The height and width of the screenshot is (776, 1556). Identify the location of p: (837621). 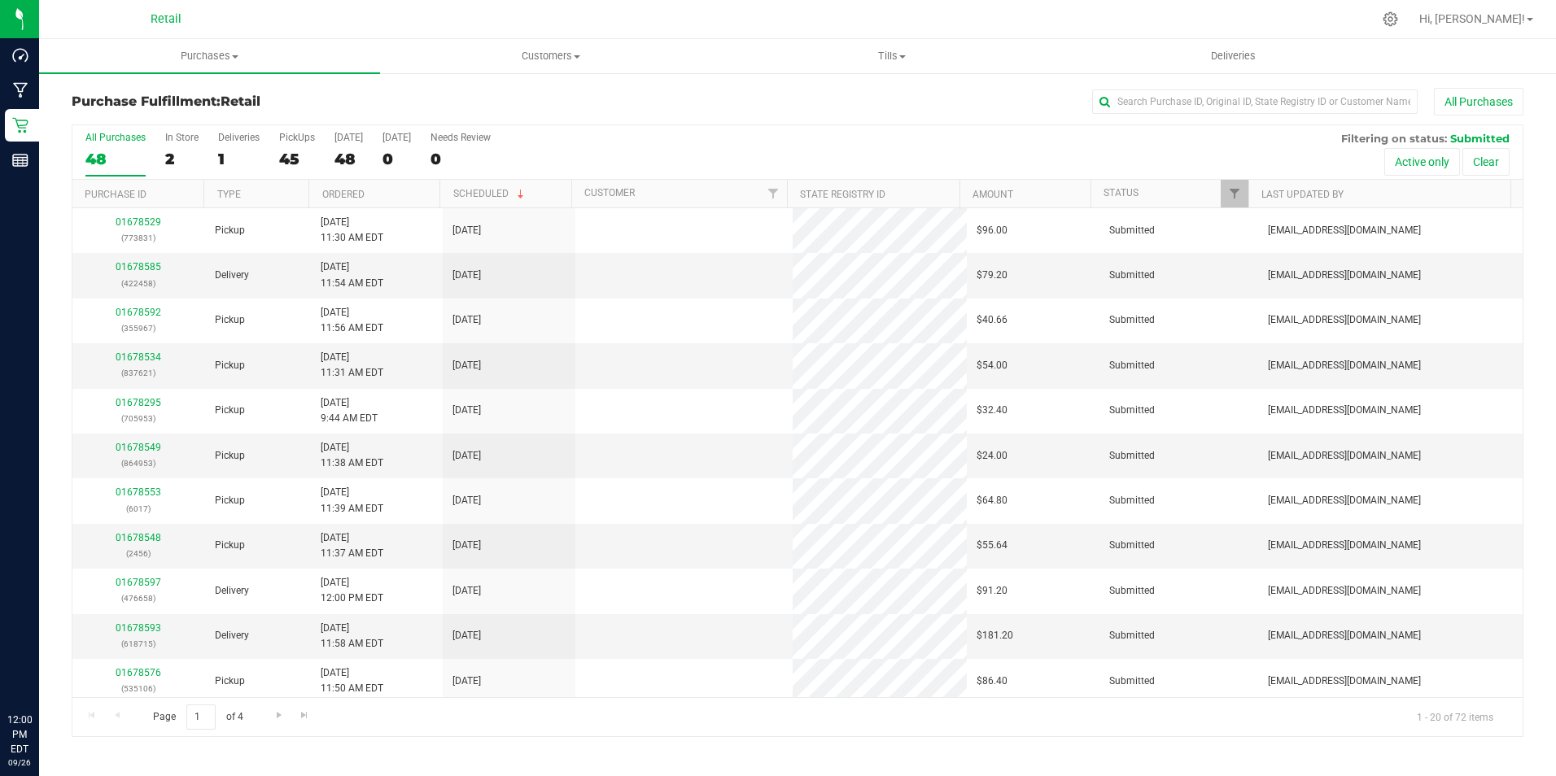
(138, 373).